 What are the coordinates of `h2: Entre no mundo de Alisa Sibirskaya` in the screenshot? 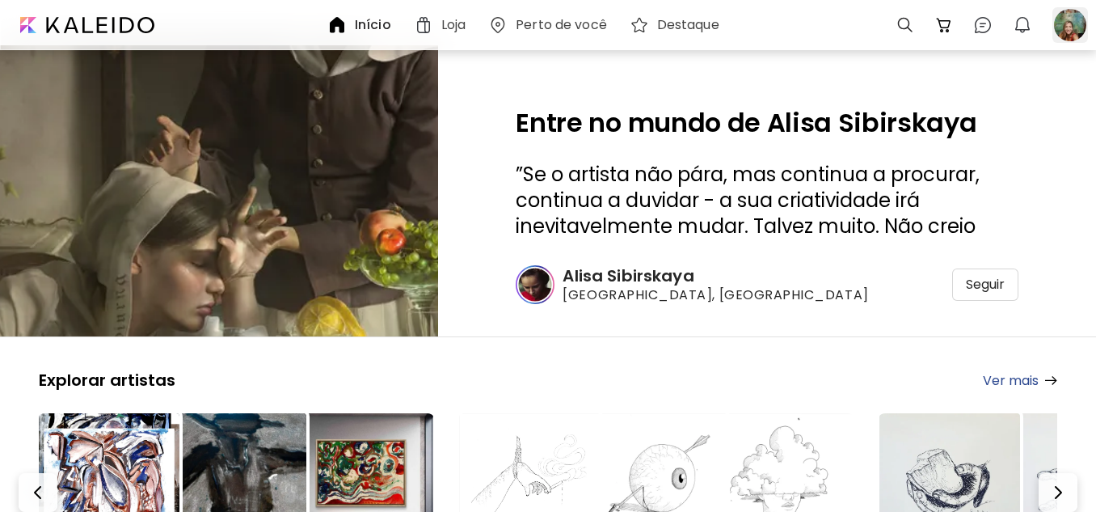 It's located at (767, 123).